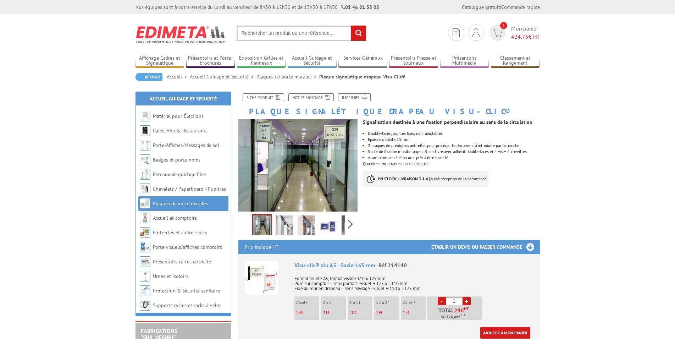  What do you see at coordinates (350, 226) in the screenshot?
I see `img: 214140_214141_214142_214143_214144_214145_changement_affiche.jpg` at bounding box center [350, 226].